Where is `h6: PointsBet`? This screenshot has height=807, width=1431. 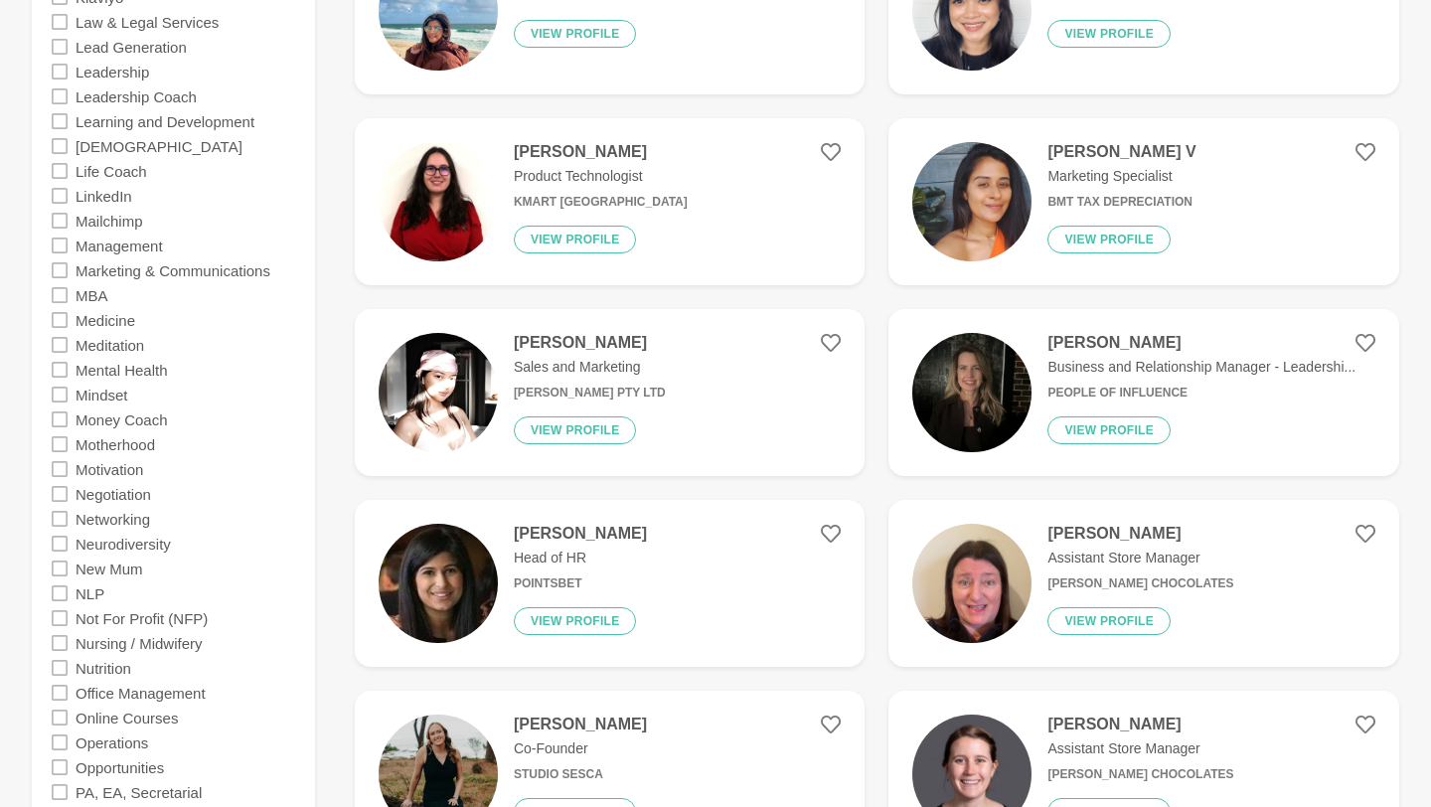 h6: PointsBet is located at coordinates (580, 583).